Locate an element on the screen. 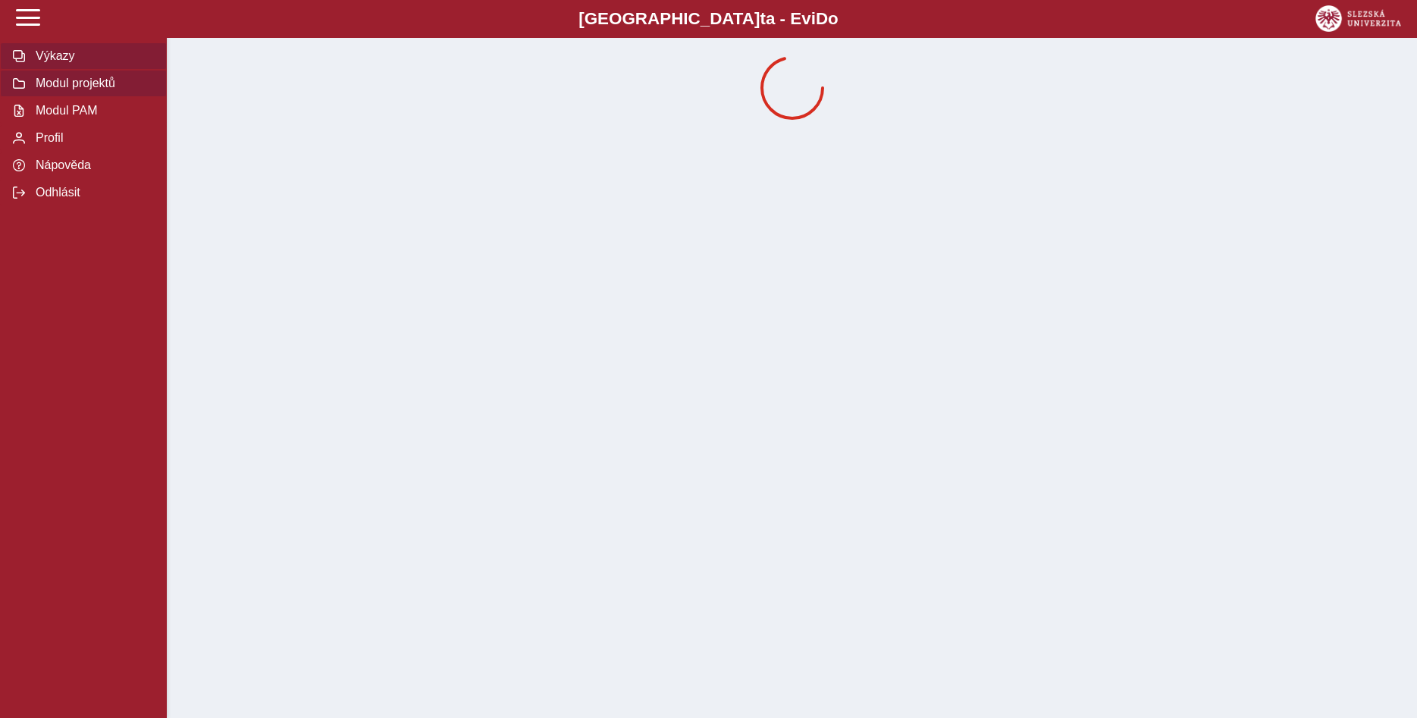  span: Výkazy is located at coordinates (93, 56).